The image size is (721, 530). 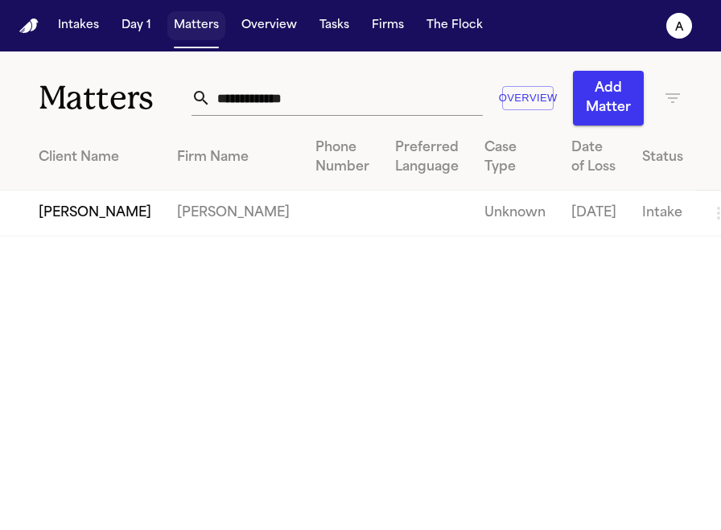 What do you see at coordinates (136, 26) in the screenshot?
I see `button: Day 1` at bounding box center [136, 26].